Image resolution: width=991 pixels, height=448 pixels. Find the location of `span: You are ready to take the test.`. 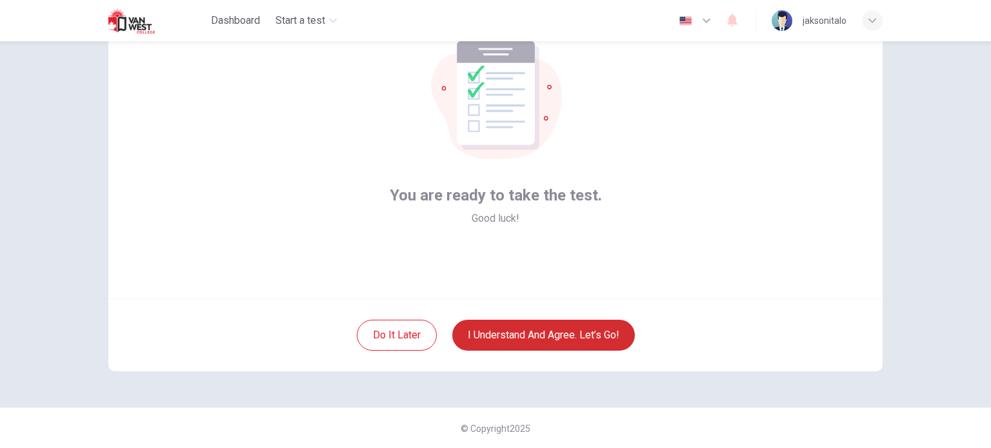

span: You are ready to take the test. is located at coordinates (495, 195).